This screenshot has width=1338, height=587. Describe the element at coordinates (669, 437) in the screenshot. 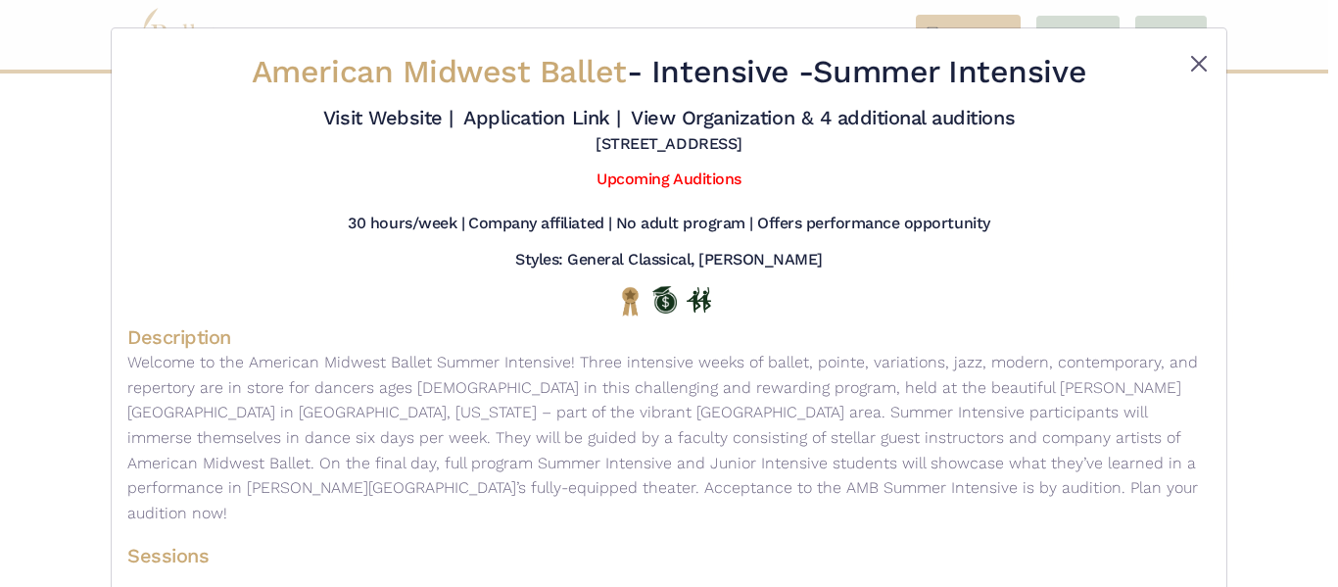

I see `p: Welcome to the American Midwest Ballet Summer Intensive! Three intensive weeks of ballet, pointe,...` at that location.